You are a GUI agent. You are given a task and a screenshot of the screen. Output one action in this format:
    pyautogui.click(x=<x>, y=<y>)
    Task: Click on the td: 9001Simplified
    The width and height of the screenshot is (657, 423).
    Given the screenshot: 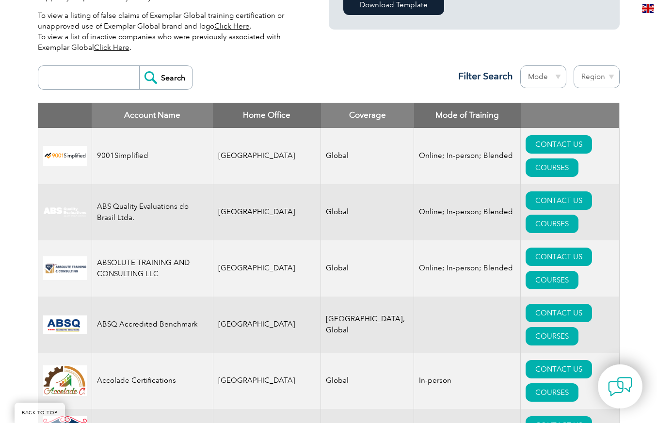 What is the action you would take?
    pyautogui.click(x=152, y=156)
    